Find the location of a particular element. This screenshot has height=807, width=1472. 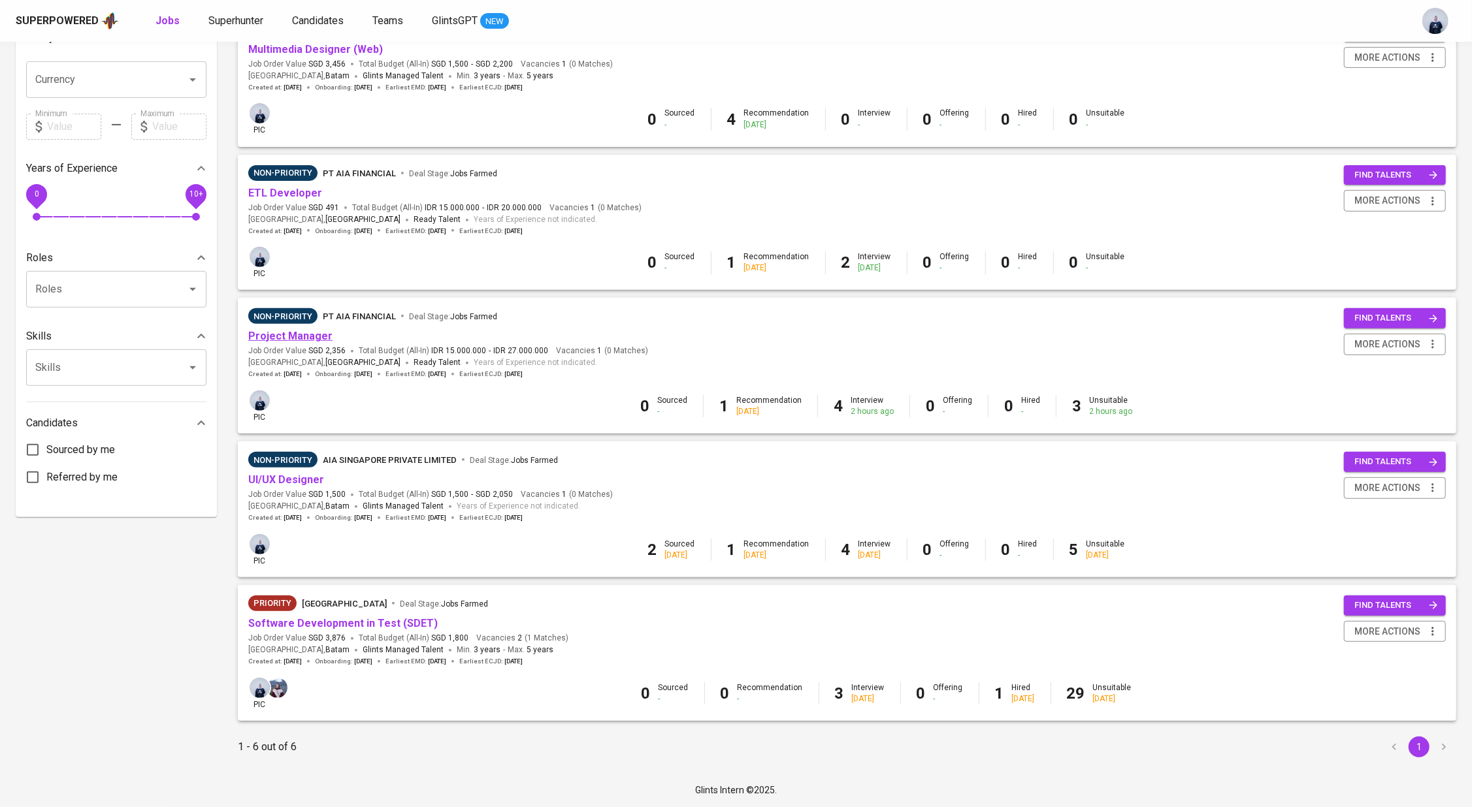

span: PT AIA FINANCIAL is located at coordinates (359, 173).